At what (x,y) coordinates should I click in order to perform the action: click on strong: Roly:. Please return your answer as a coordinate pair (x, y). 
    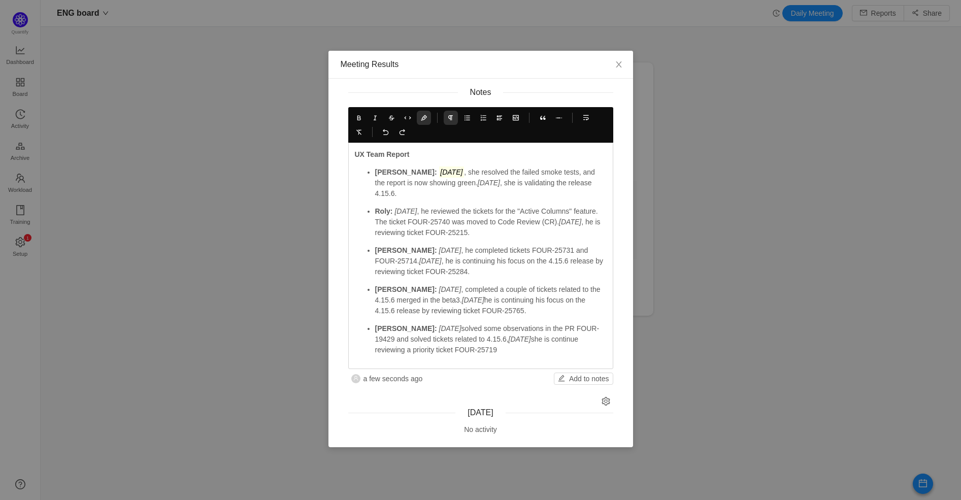
    Looking at the image, I should click on (384, 211).